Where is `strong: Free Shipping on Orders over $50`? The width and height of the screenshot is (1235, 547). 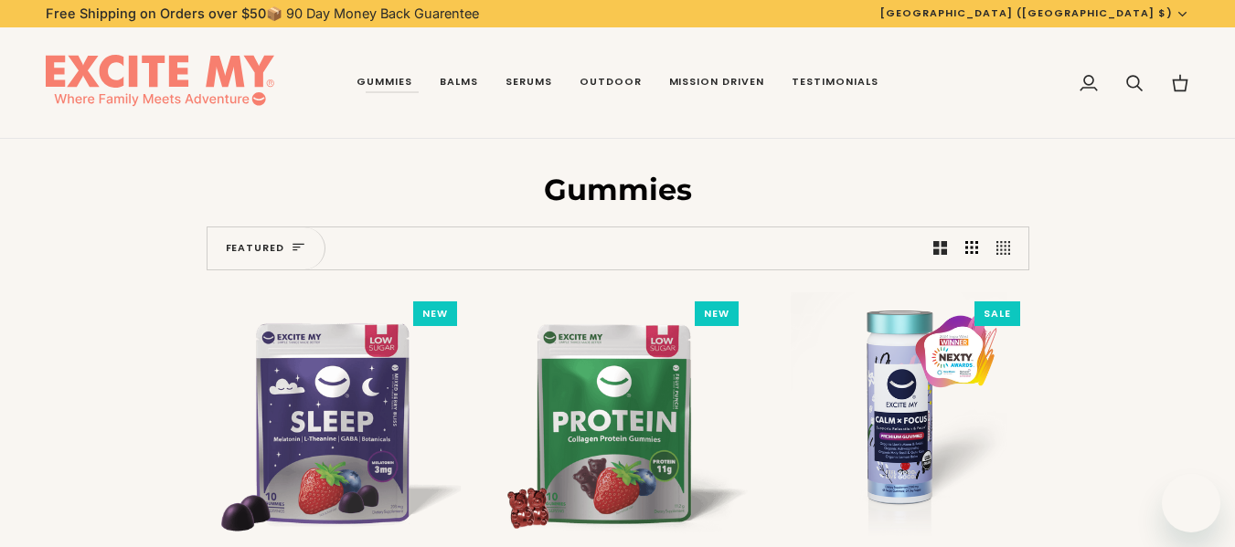 strong: Free Shipping on Orders over $50 is located at coordinates (155, 13).